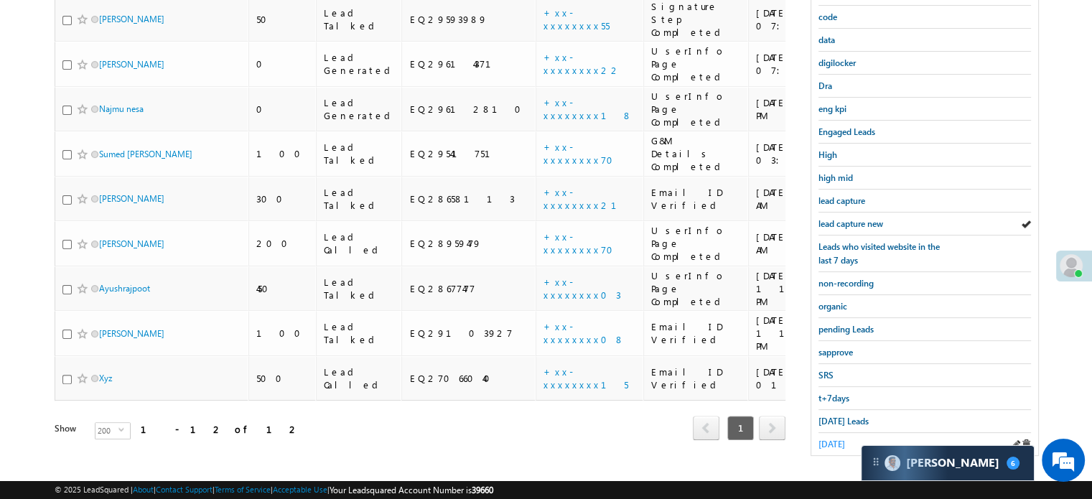 The height and width of the screenshot is (499, 1092). I want to click on span: 200, so click(107, 431).